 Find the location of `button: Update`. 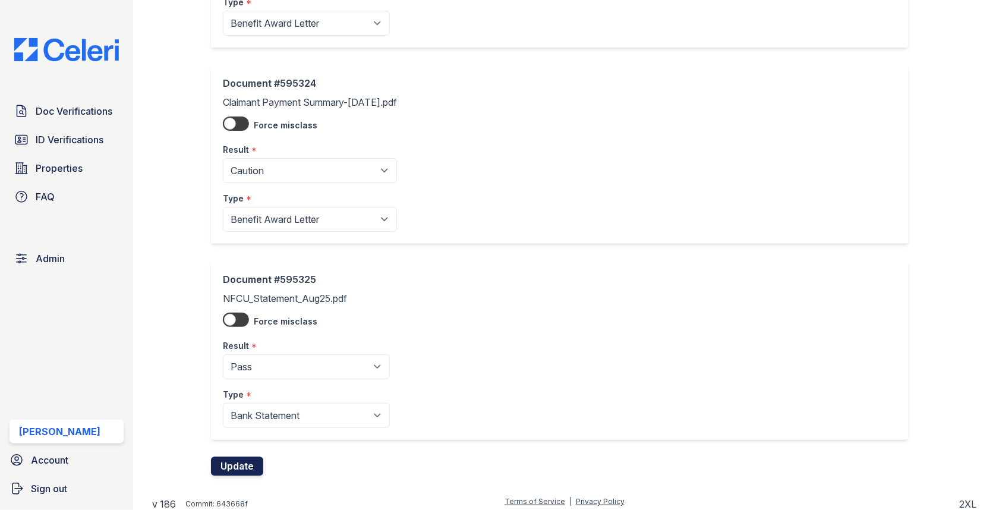

button: Update is located at coordinates (237, 466).